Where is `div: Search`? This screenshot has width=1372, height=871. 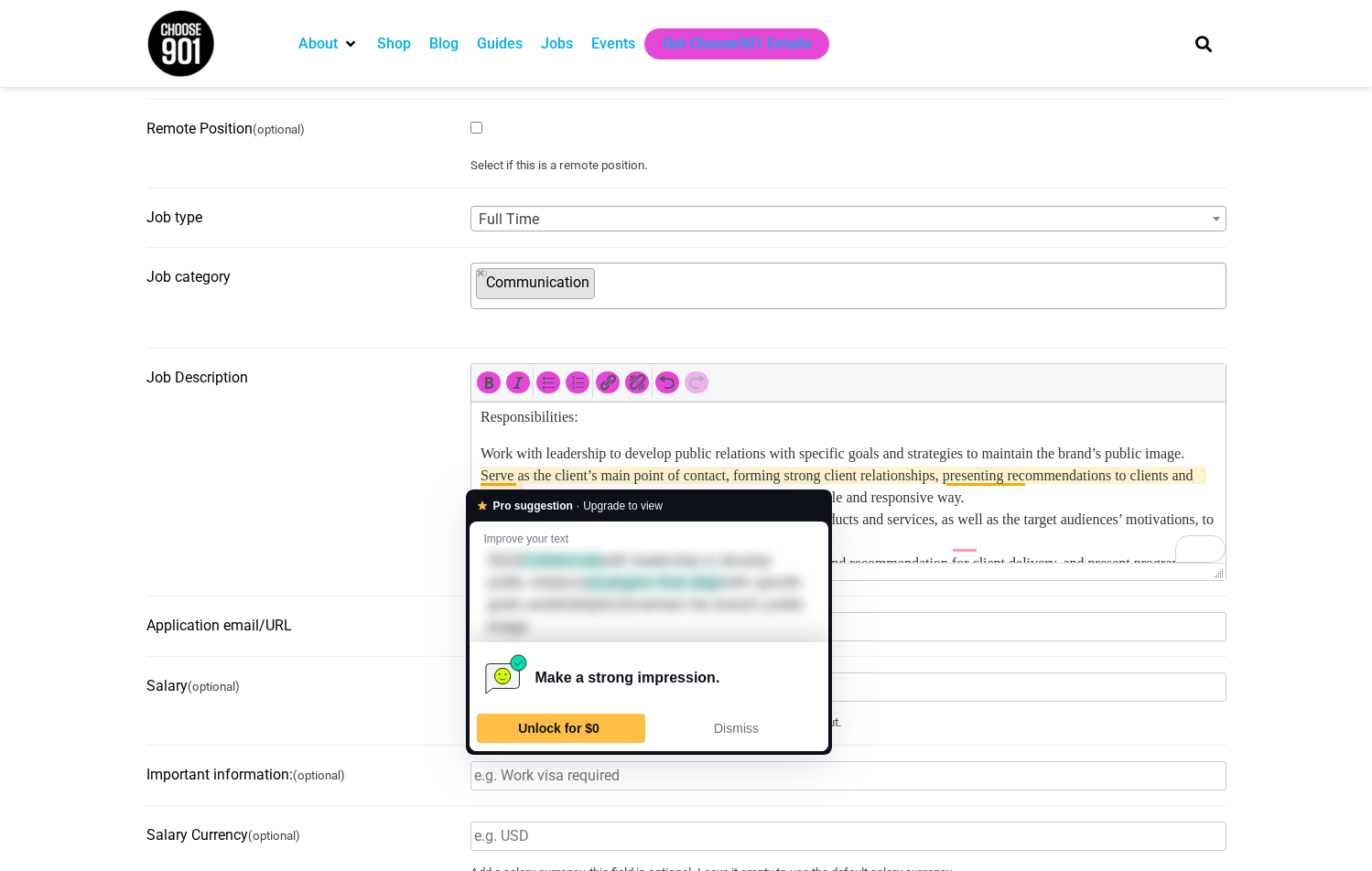
div: Search is located at coordinates (1203, 43).